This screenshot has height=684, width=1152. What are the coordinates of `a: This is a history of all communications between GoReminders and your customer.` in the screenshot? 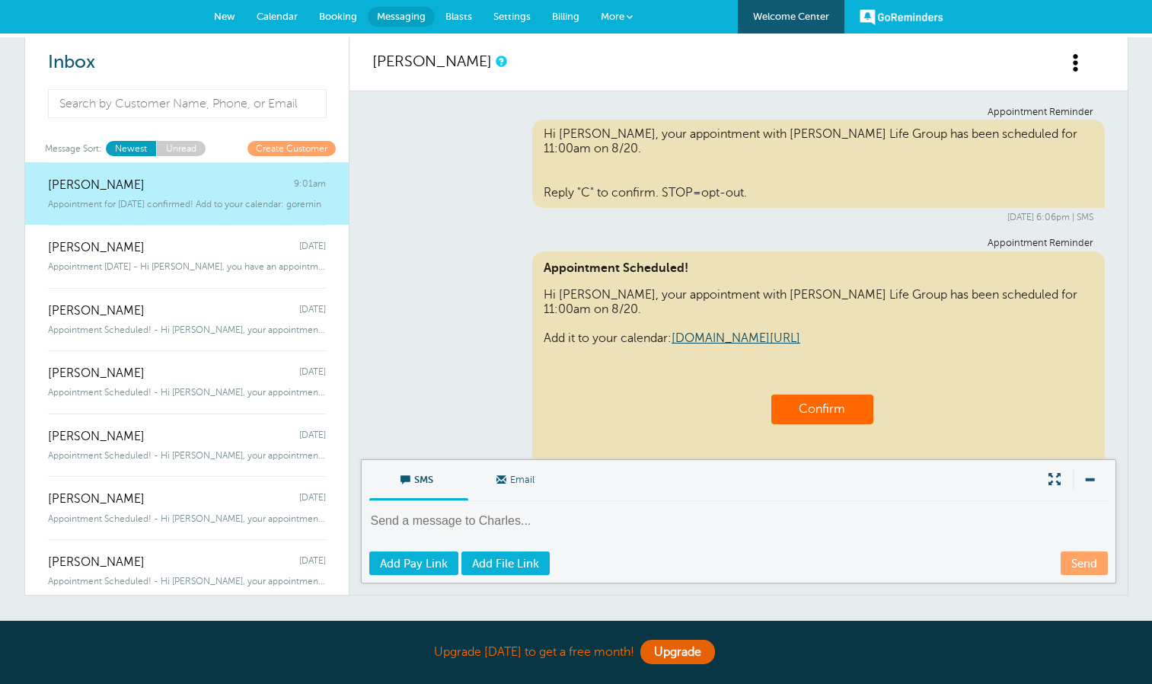 It's located at (500, 61).